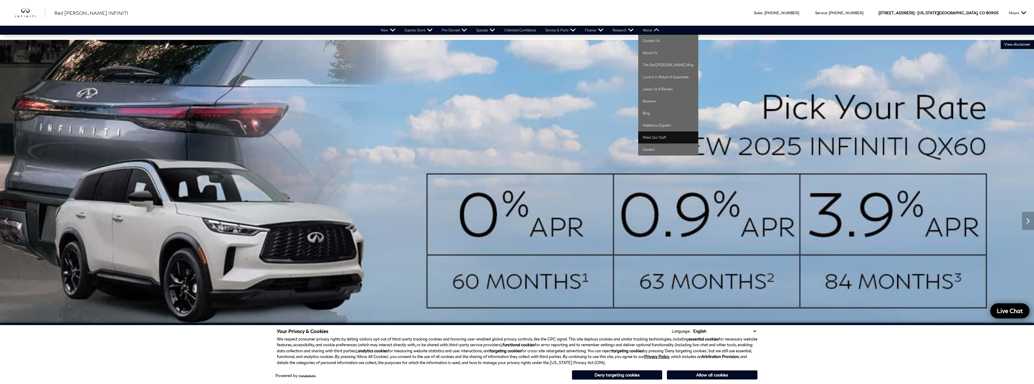 The image size is (1034, 384). What do you see at coordinates (623, 30) in the screenshot?
I see `a: Research` at bounding box center [623, 30].